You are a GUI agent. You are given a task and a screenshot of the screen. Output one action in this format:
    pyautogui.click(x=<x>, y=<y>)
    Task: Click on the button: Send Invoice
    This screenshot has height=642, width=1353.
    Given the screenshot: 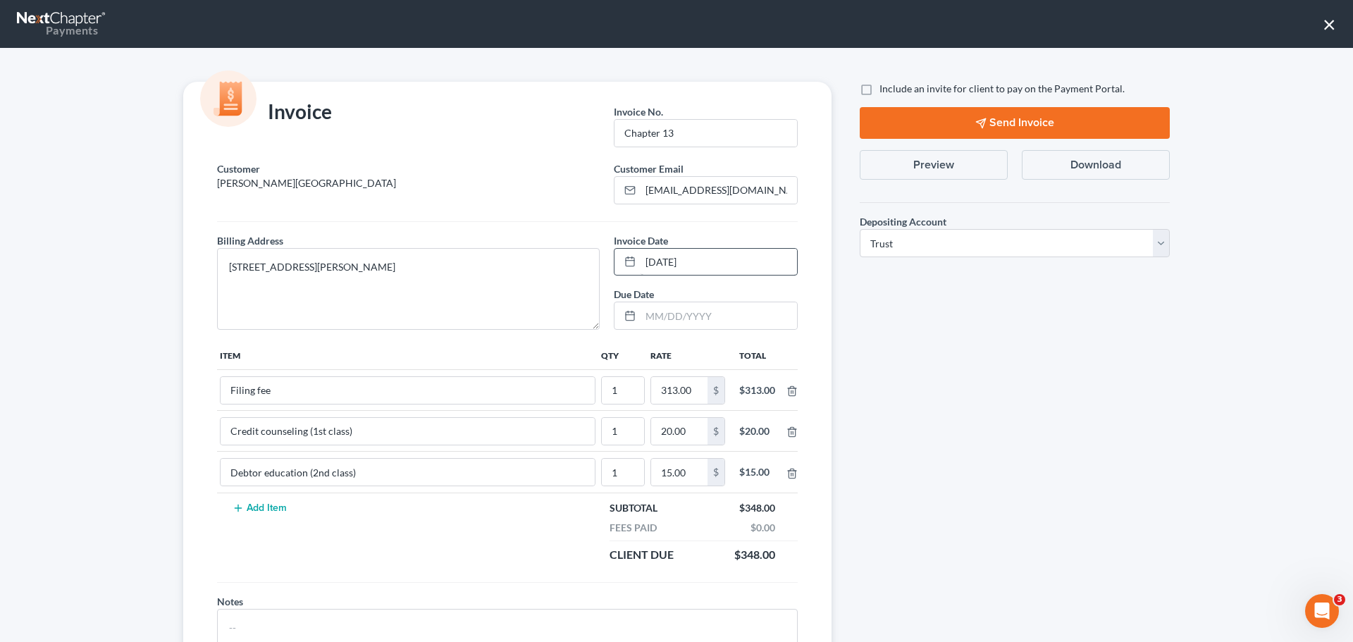 What is the action you would take?
    pyautogui.click(x=1014, y=123)
    